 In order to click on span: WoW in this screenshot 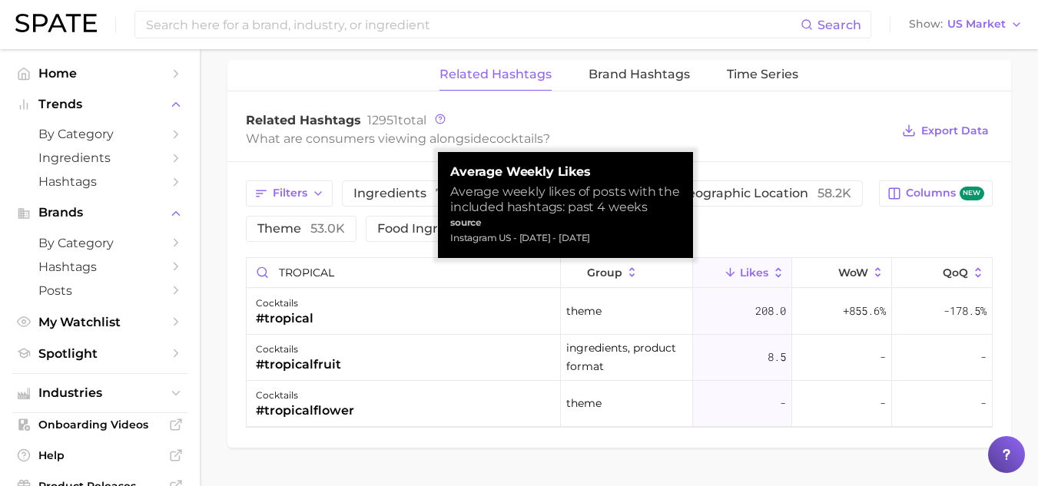, I will do `click(853, 273)`.